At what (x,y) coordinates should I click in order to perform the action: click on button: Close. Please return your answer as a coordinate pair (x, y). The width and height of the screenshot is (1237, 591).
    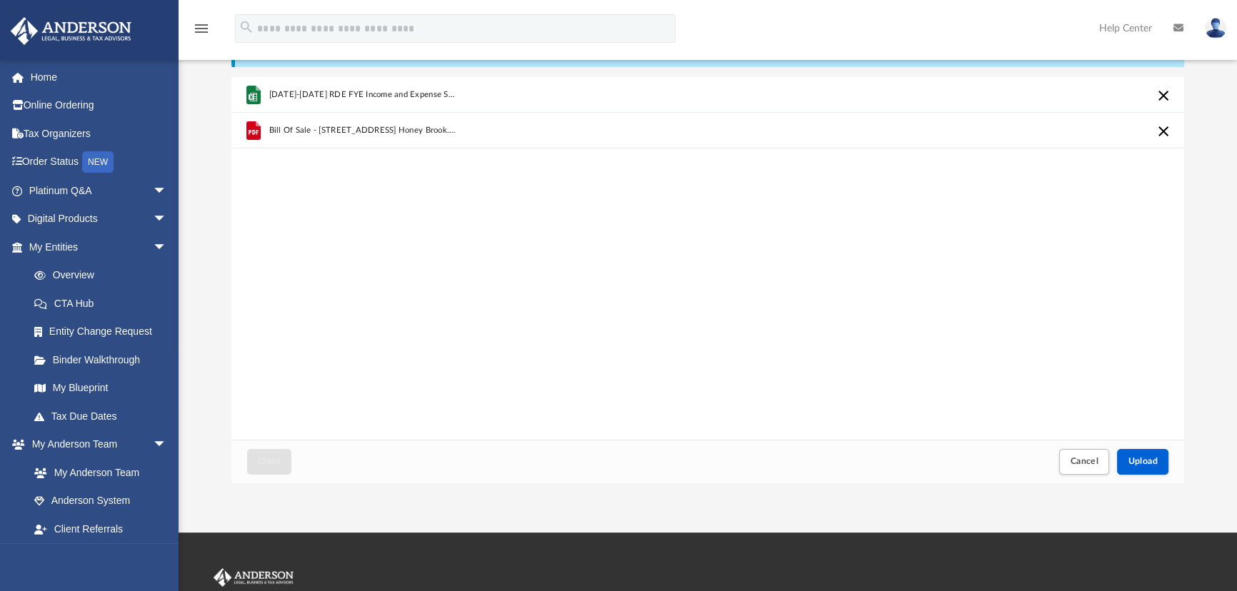
    Looking at the image, I should click on (269, 461).